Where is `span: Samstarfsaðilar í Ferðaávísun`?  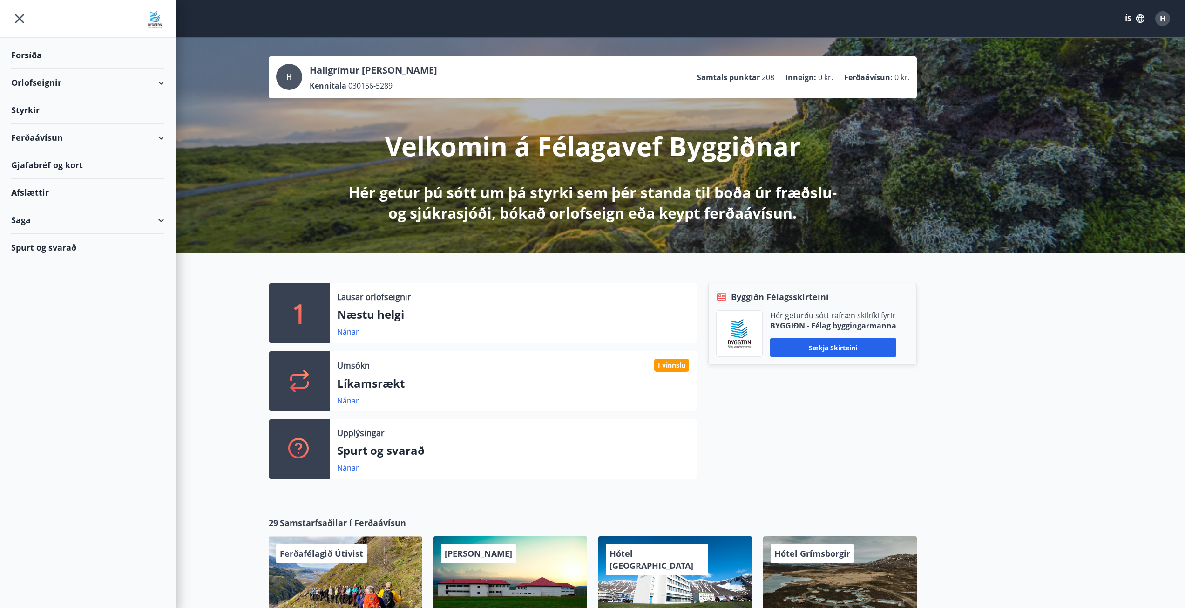
span: Samstarfsaðilar í Ferðaávísun is located at coordinates (343, 523).